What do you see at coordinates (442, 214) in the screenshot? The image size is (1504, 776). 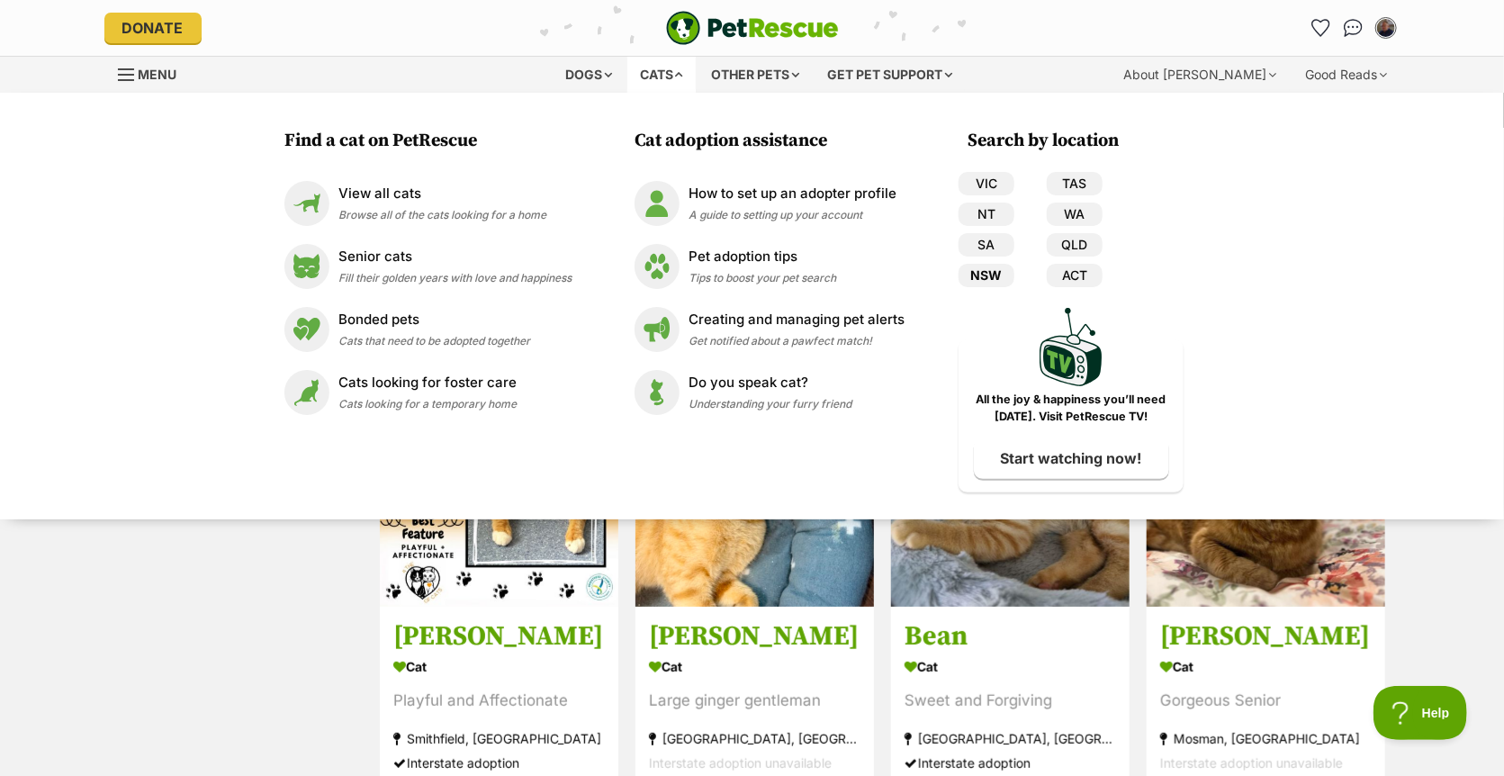 I see `span: Browse all of the cats looking for a home` at bounding box center [442, 214].